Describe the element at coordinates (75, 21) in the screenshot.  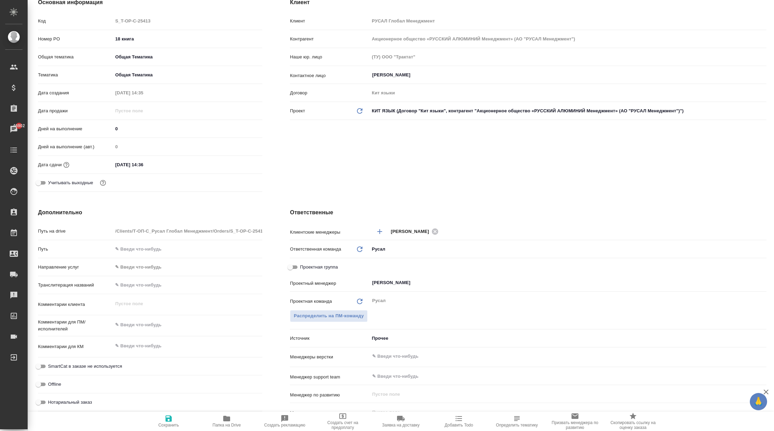
I see `p: Код` at that location.